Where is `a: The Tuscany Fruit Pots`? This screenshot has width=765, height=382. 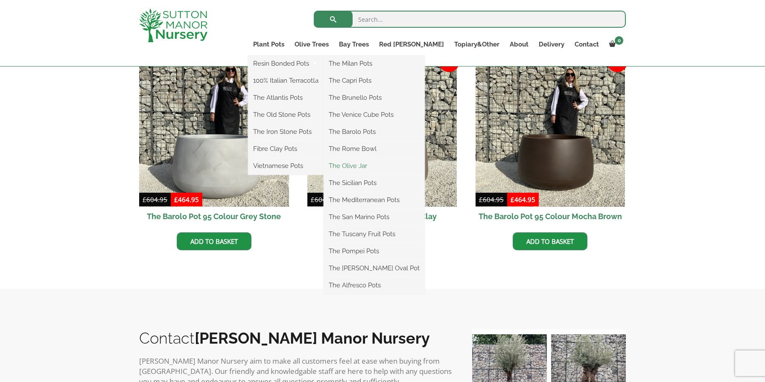 a: The Tuscany Fruit Pots is located at coordinates (374, 234).